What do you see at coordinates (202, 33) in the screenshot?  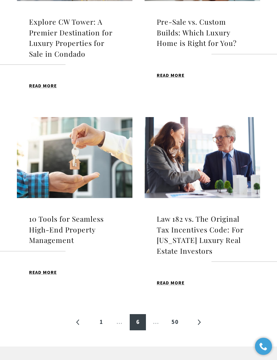 I see `h4: Pre-Sale vs. Custom Builds: Which Luxury Home is Right for You?` at bounding box center [202, 33].